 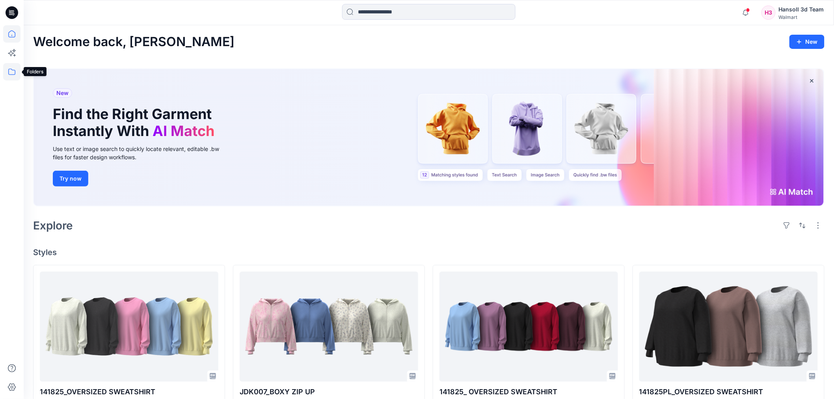 What do you see at coordinates (529, 392) in the screenshot?
I see `p: 141825_ OVERSIZED SWEATSHIRT` at bounding box center [529, 392].